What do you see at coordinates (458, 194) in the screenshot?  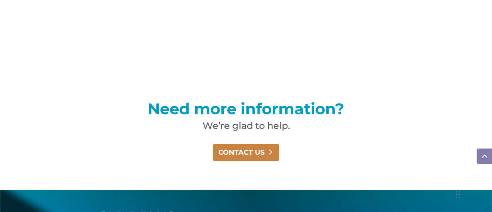 I see `div: Drag` at bounding box center [458, 194].